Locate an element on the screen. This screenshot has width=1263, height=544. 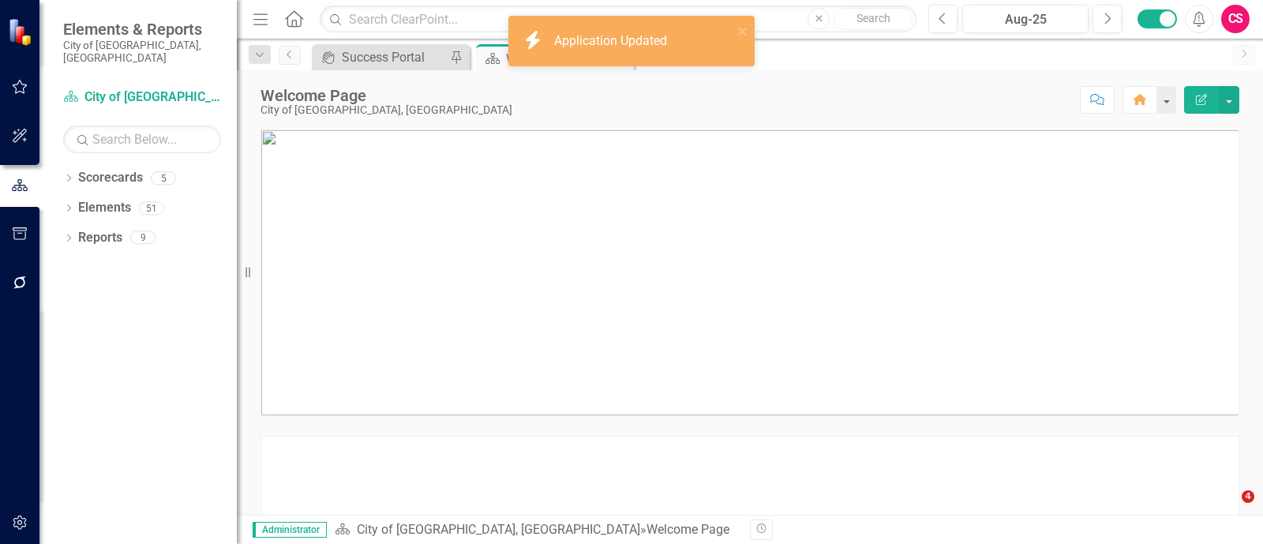
button: Search is located at coordinates (873, 19).